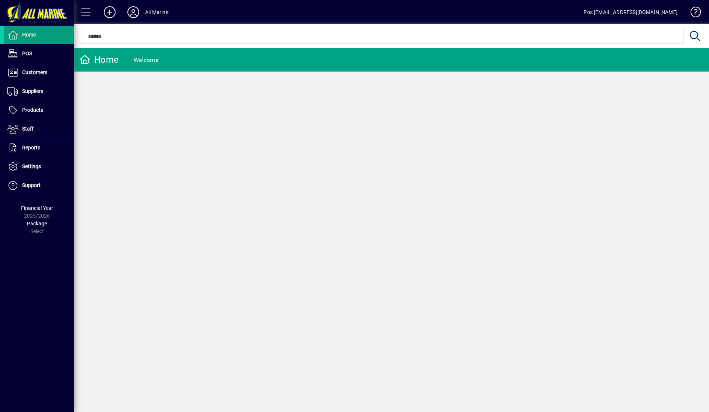 The image size is (709, 412). Describe the element at coordinates (39, 54) in the screenshot. I see `a: POS` at that location.